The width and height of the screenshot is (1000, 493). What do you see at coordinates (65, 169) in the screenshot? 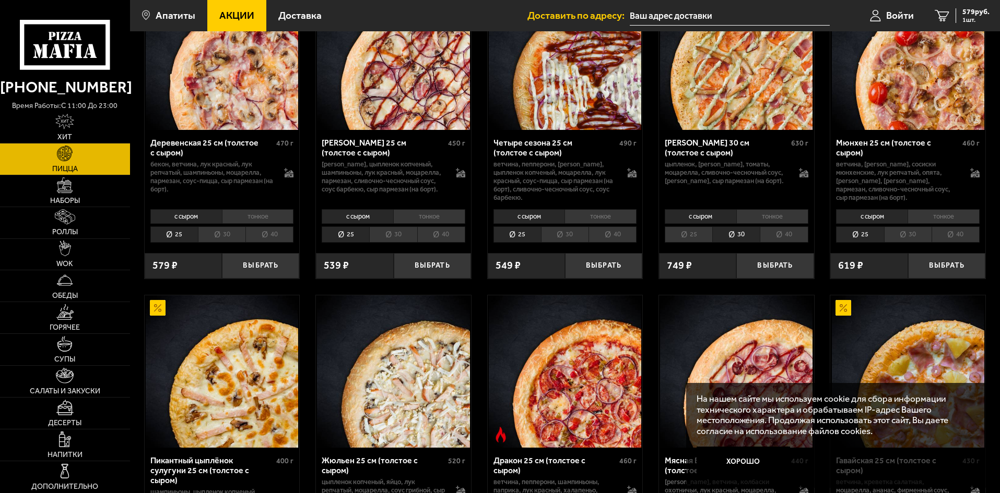
I see `span: Пицца` at bounding box center [65, 169].